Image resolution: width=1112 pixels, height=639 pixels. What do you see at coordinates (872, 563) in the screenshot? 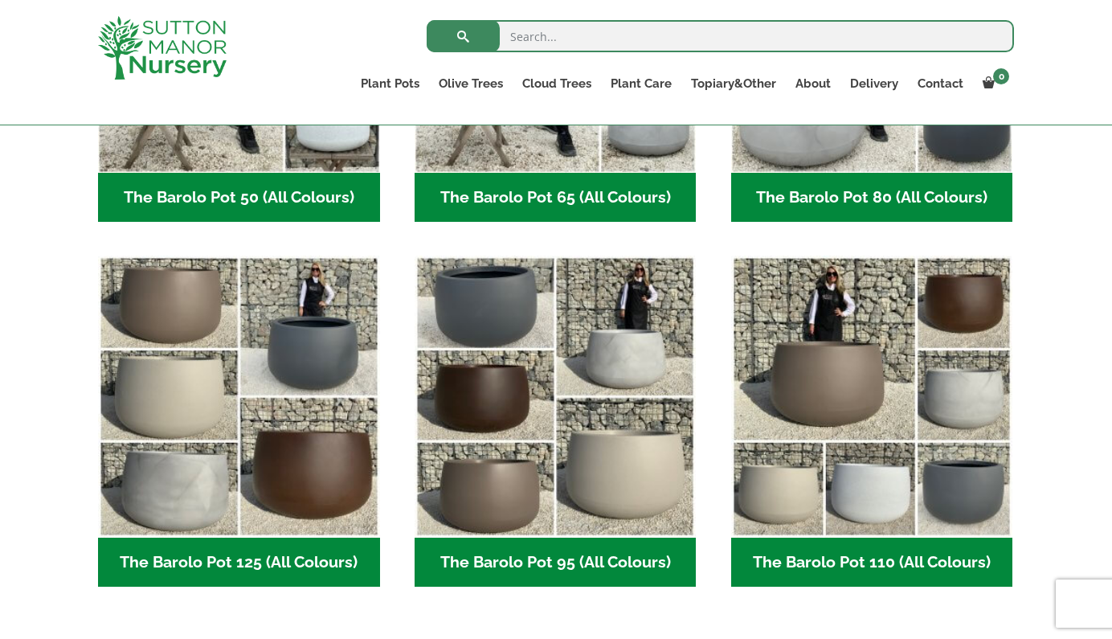
I see `h2: The Barolo Pot 110 (All Colours)` at bounding box center [872, 563].